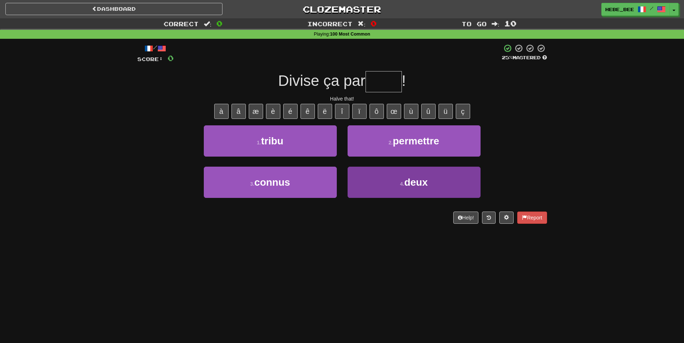 The image size is (684, 343). What do you see at coordinates (342, 9) in the screenshot?
I see `a: Clozemaster` at bounding box center [342, 9].